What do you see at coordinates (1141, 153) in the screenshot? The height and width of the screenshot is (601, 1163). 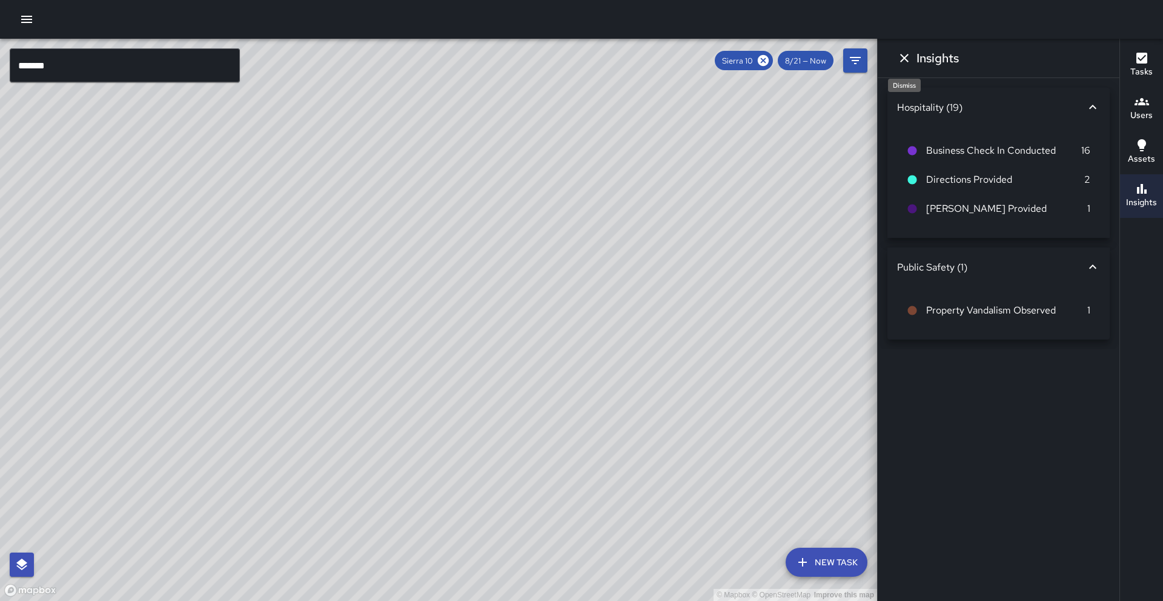 I see `button: Assets` at bounding box center [1141, 153].